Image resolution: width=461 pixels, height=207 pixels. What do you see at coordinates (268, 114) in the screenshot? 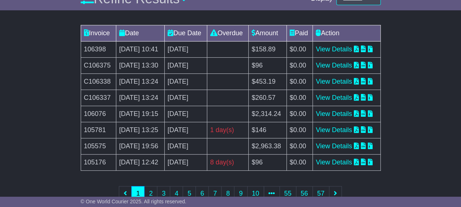
I see `td: $2,314.24` at bounding box center [268, 114].